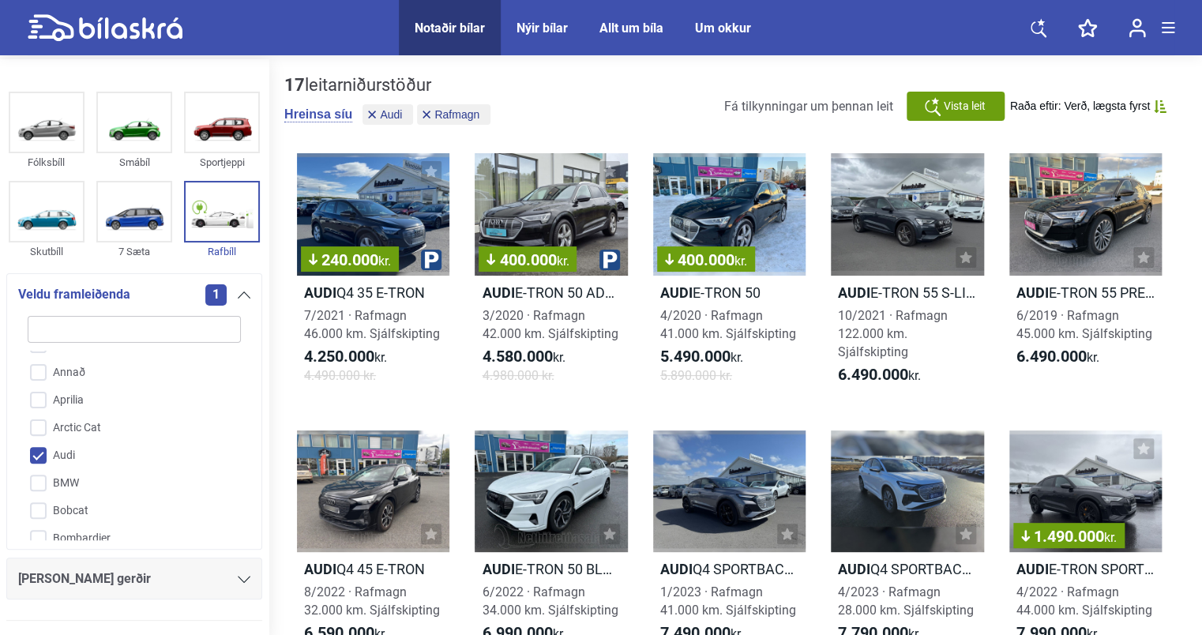 The height and width of the screenshot is (635, 1202). Describe the element at coordinates (550, 292) in the screenshot. I see `h2: E-TRON 50 ADVANCED M/ LEÐURSÆTUM` at that location.